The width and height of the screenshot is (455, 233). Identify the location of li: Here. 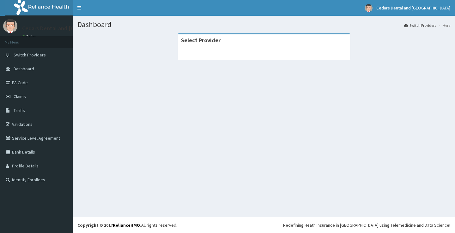
(443, 25).